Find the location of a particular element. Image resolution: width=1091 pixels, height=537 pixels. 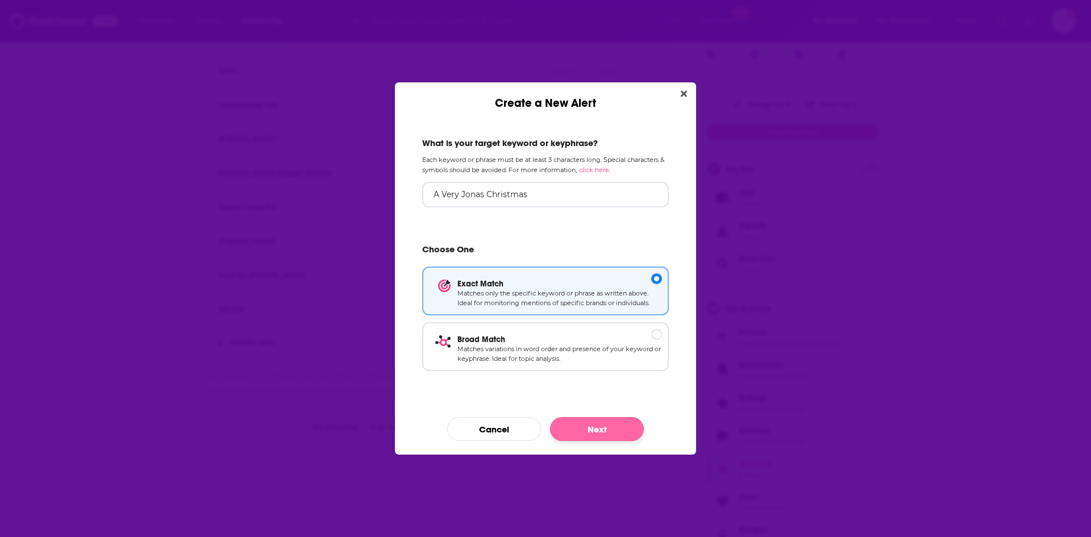

p: Each keyword or phrase must be at least 3 characters long. Special characters & symbols should be... is located at coordinates (545, 165).